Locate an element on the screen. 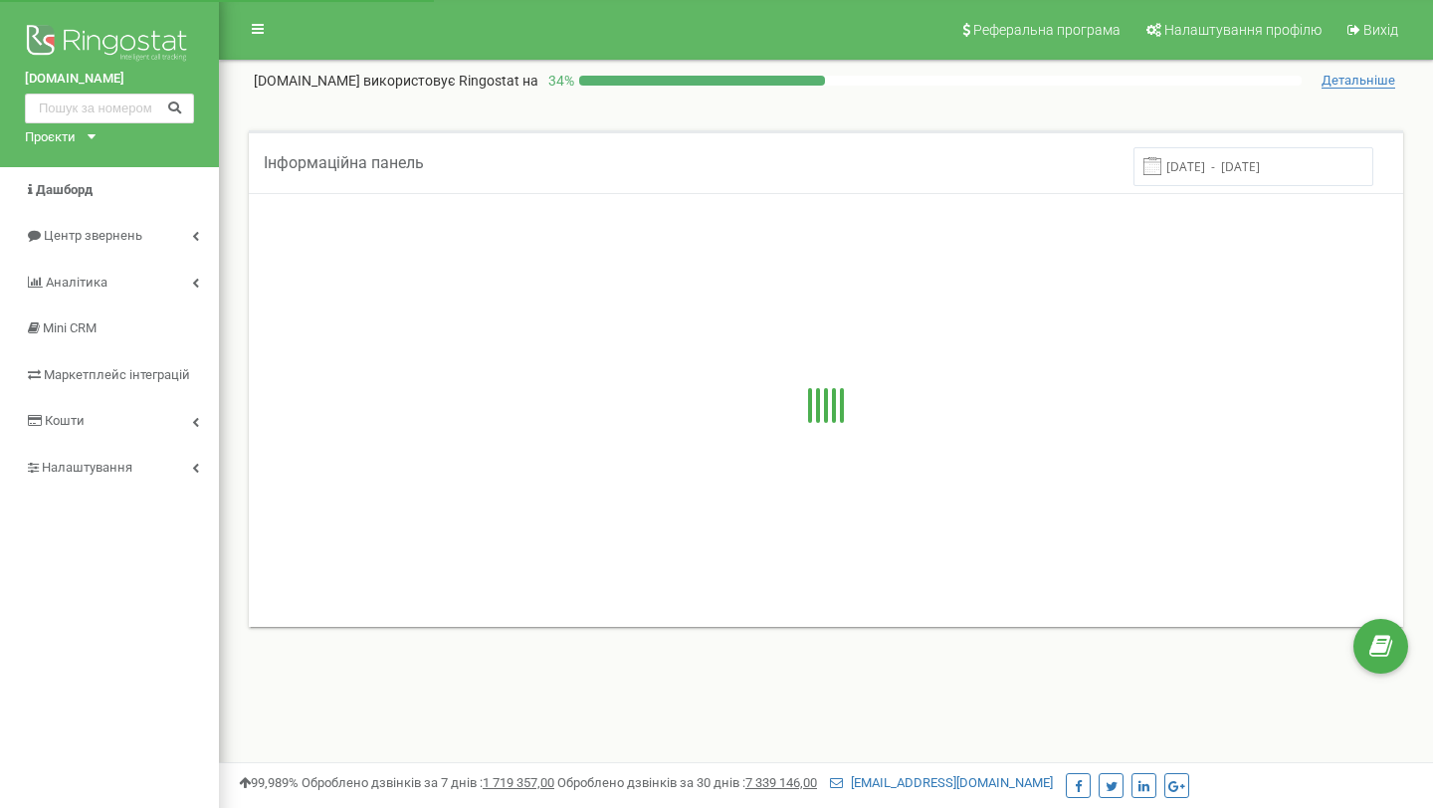 Image resolution: width=1433 pixels, height=808 pixels. span: використовує Ringostat на is located at coordinates (451, 81).